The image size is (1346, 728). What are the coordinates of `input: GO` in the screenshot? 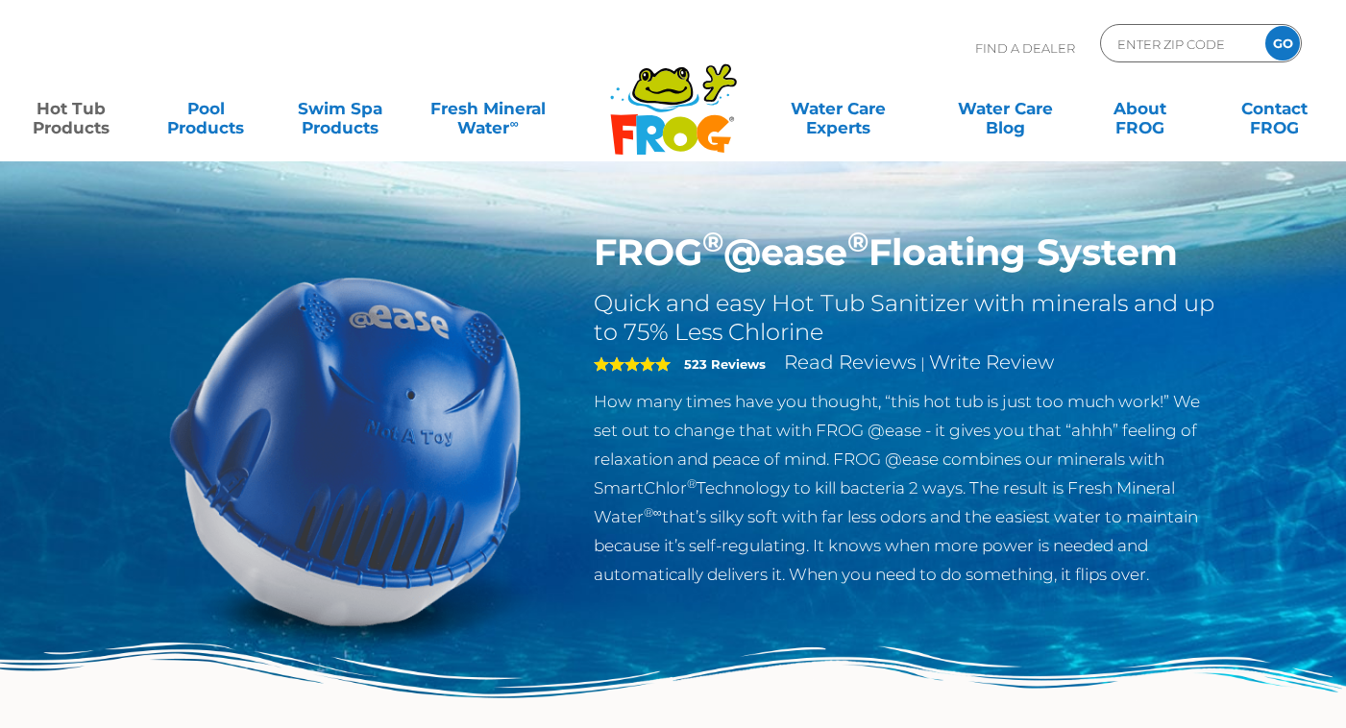 It's located at (1283, 43).